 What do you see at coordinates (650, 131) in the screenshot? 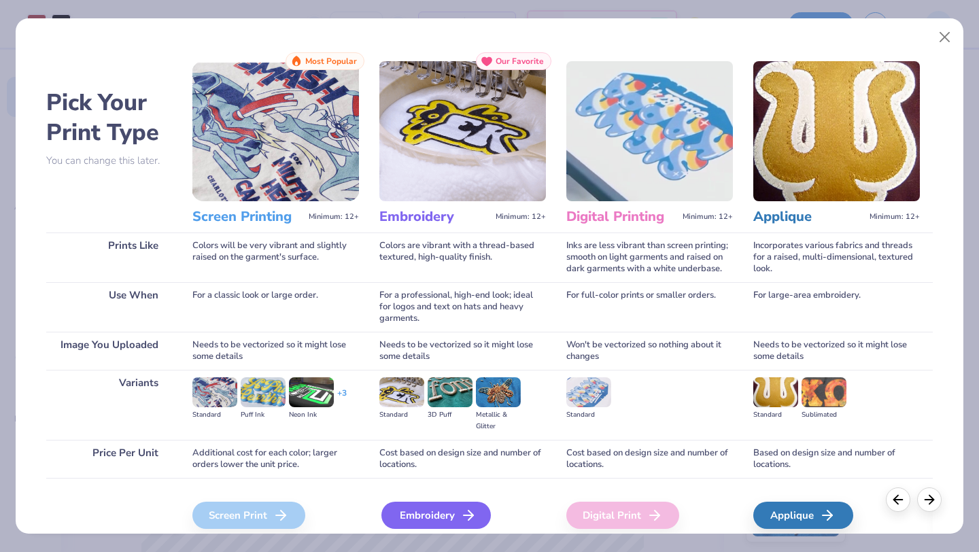
I see `img: Digital Printing` at bounding box center [650, 131].